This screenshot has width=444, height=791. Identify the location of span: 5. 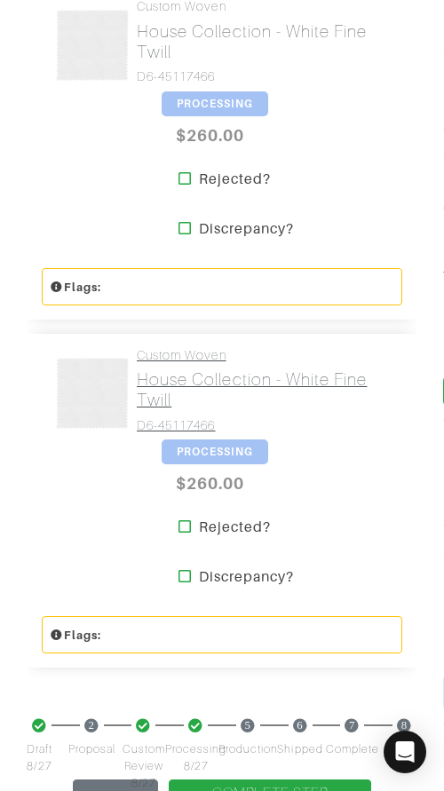
(248, 725).